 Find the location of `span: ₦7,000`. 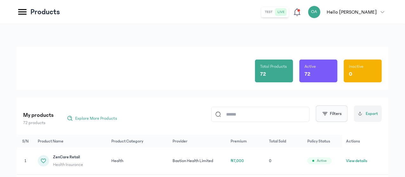

span: ₦7,000 is located at coordinates (237, 161).